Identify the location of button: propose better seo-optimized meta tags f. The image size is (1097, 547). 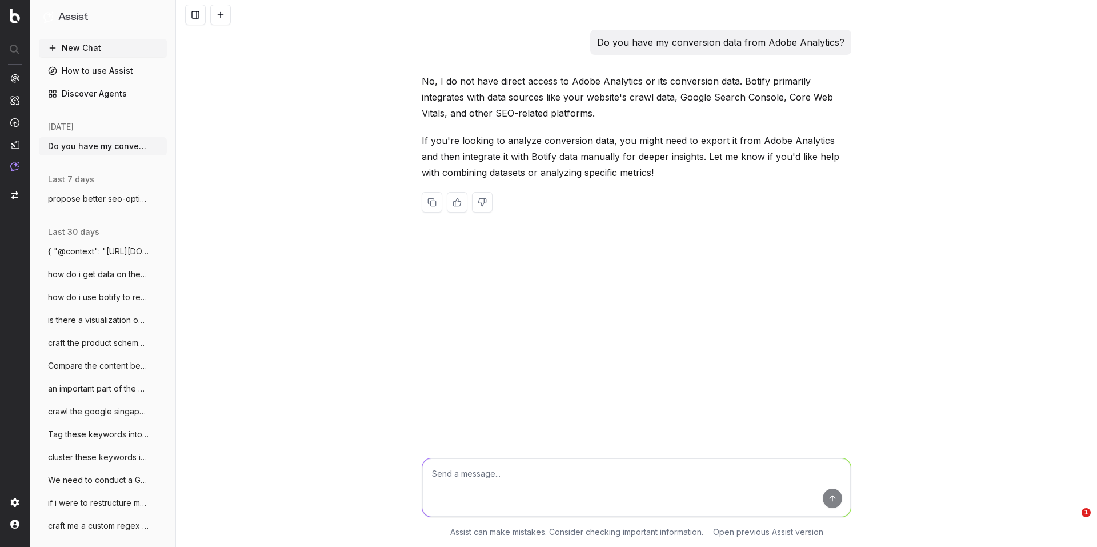
(103, 199).